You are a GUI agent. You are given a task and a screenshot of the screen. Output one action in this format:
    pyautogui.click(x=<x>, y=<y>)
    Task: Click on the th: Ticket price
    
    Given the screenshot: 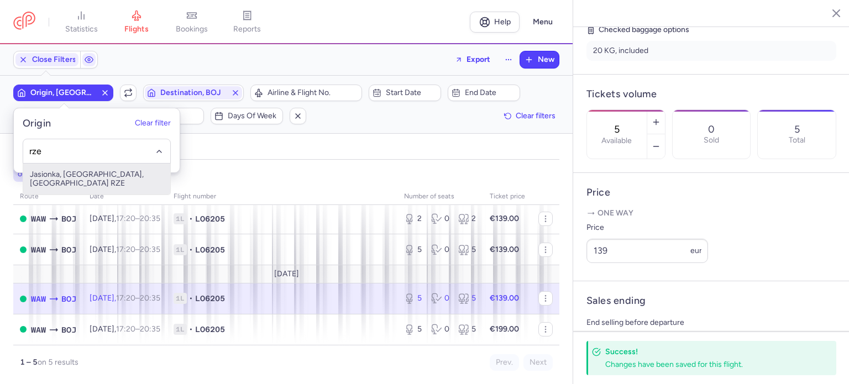 What is the action you would take?
    pyautogui.click(x=507, y=197)
    